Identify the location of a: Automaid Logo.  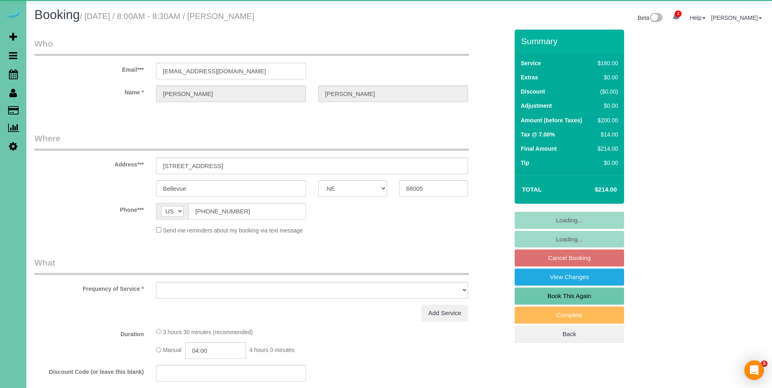
(13, 14).